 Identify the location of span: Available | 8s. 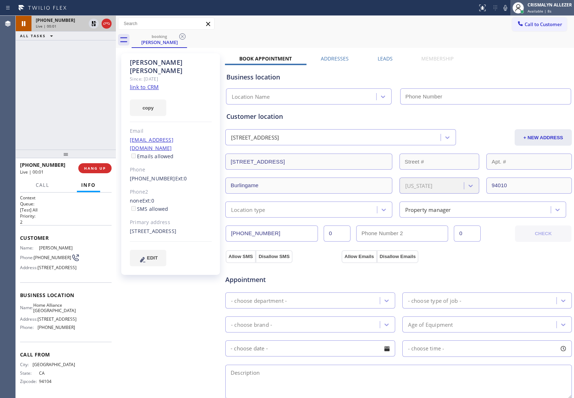
(539, 11).